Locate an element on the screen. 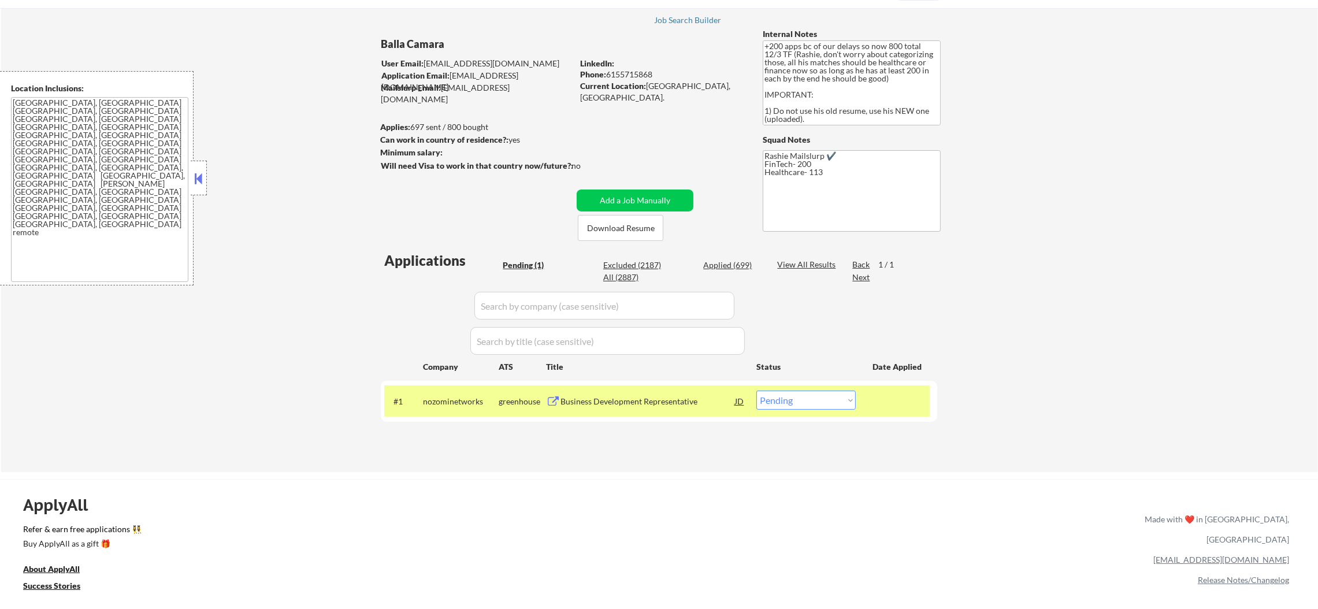  a: About ApplyAll is located at coordinates (59, 570).